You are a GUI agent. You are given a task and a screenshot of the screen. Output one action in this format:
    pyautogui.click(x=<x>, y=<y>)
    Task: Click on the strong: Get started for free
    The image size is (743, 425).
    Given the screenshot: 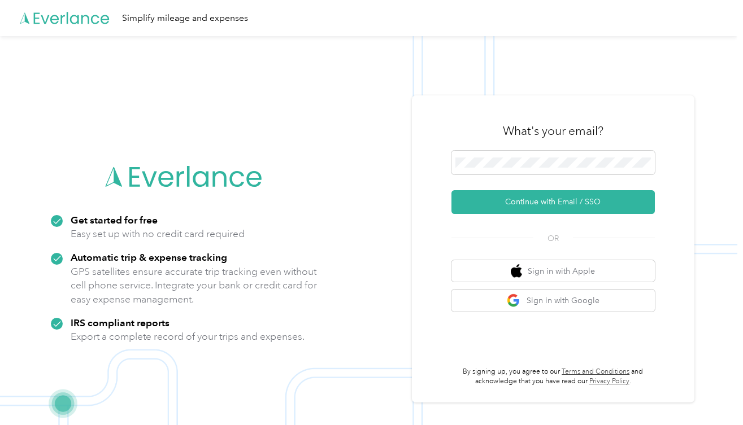 What is the action you would take?
    pyautogui.click(x=114, y=220)
    